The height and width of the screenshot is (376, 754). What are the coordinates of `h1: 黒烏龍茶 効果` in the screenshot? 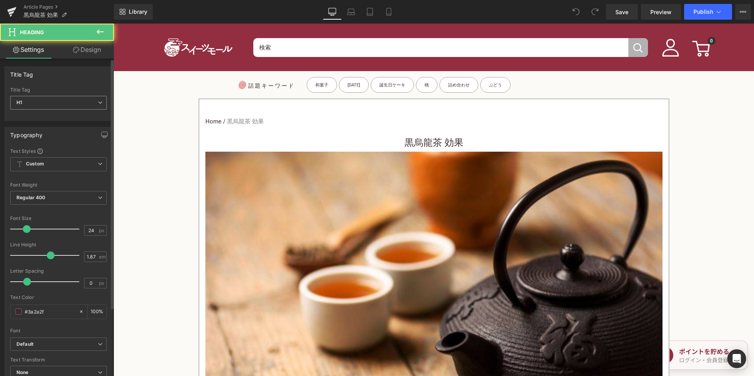 It's located at (321, 119).